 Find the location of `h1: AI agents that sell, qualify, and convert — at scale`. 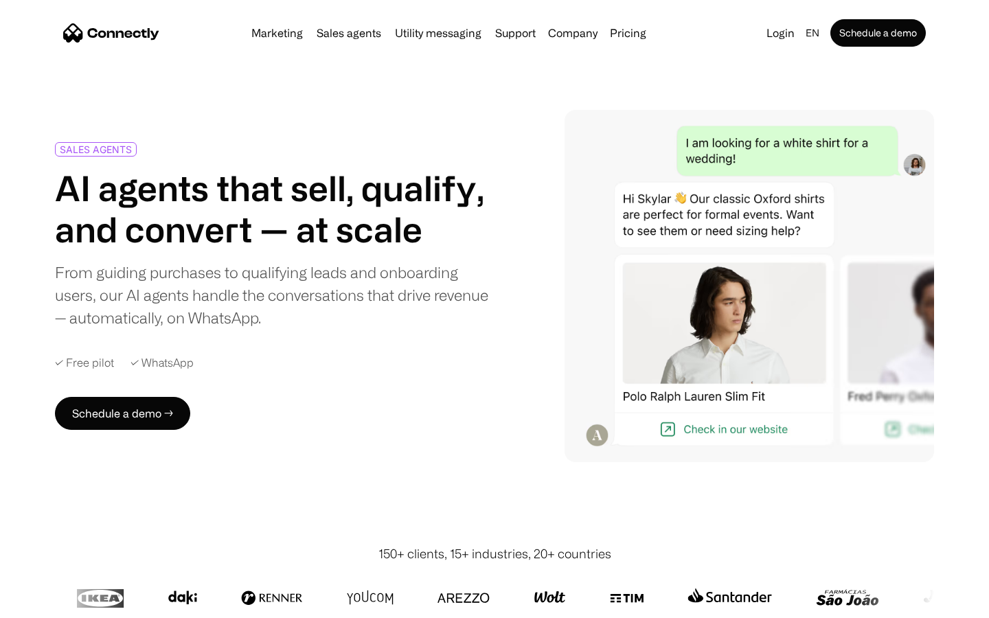

h1: AI agents that sell, qualify, and convert — at scale is located at coordinates (272, 209).